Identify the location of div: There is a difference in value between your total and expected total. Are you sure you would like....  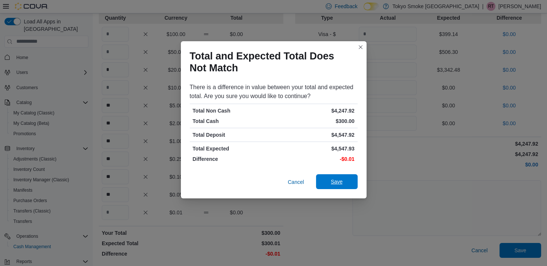
(274, 92).